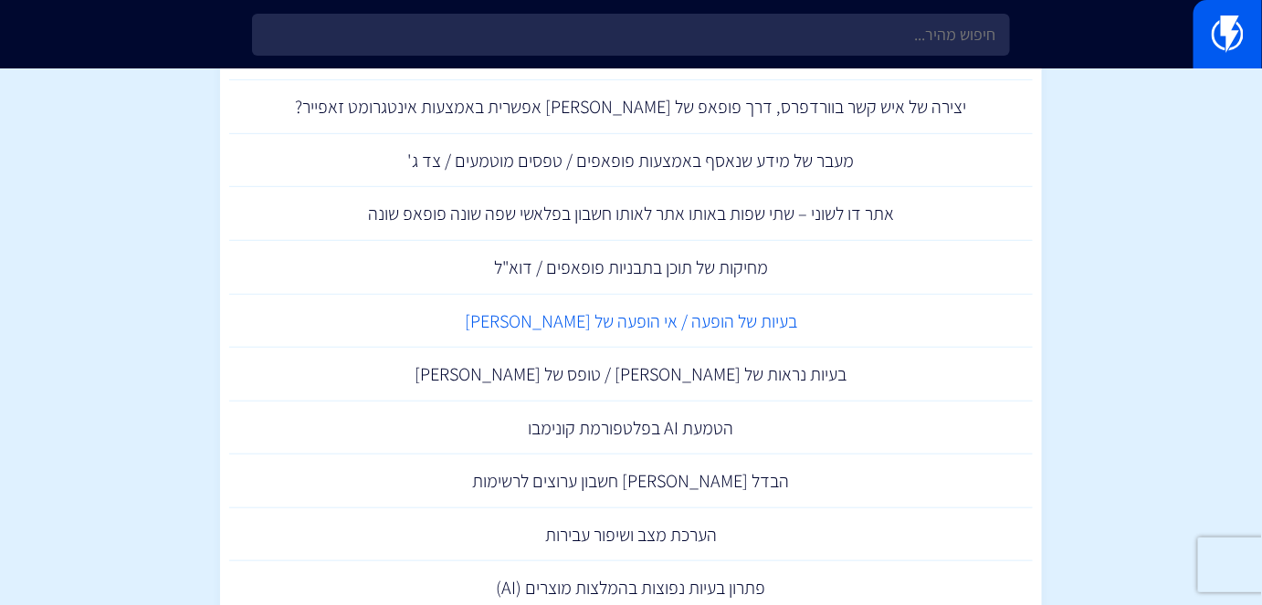 This screenshot has height=605, width=1262. What do you see at coordinates (631, 428) in the screenshot?
I see `a: הטמעת AI בפלטפורמת קונימבו` at bounding box center [631, 428].